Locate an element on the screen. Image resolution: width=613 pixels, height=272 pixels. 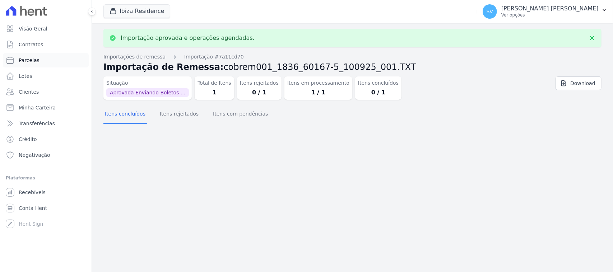
div: Plataformas is located at coordinates (46, 178).